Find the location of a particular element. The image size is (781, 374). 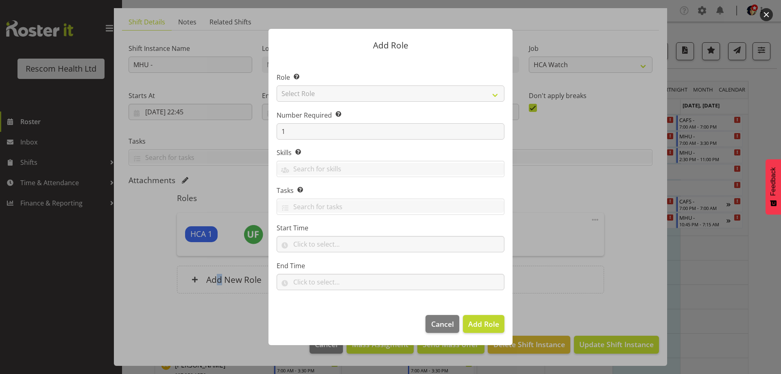

label: Start Time is located at coordinates (391, 228).